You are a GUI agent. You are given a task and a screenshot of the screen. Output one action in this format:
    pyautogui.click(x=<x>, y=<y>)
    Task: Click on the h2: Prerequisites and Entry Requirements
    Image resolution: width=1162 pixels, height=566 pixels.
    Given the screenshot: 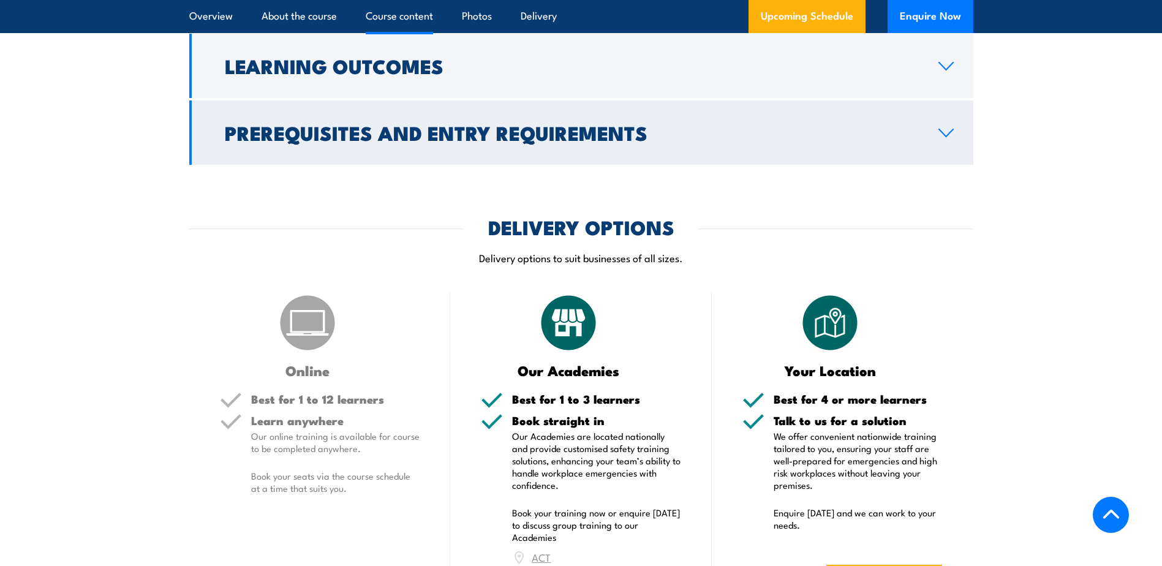 What is the action you would take?
    pyautogui.click(x=572, y=132)
    